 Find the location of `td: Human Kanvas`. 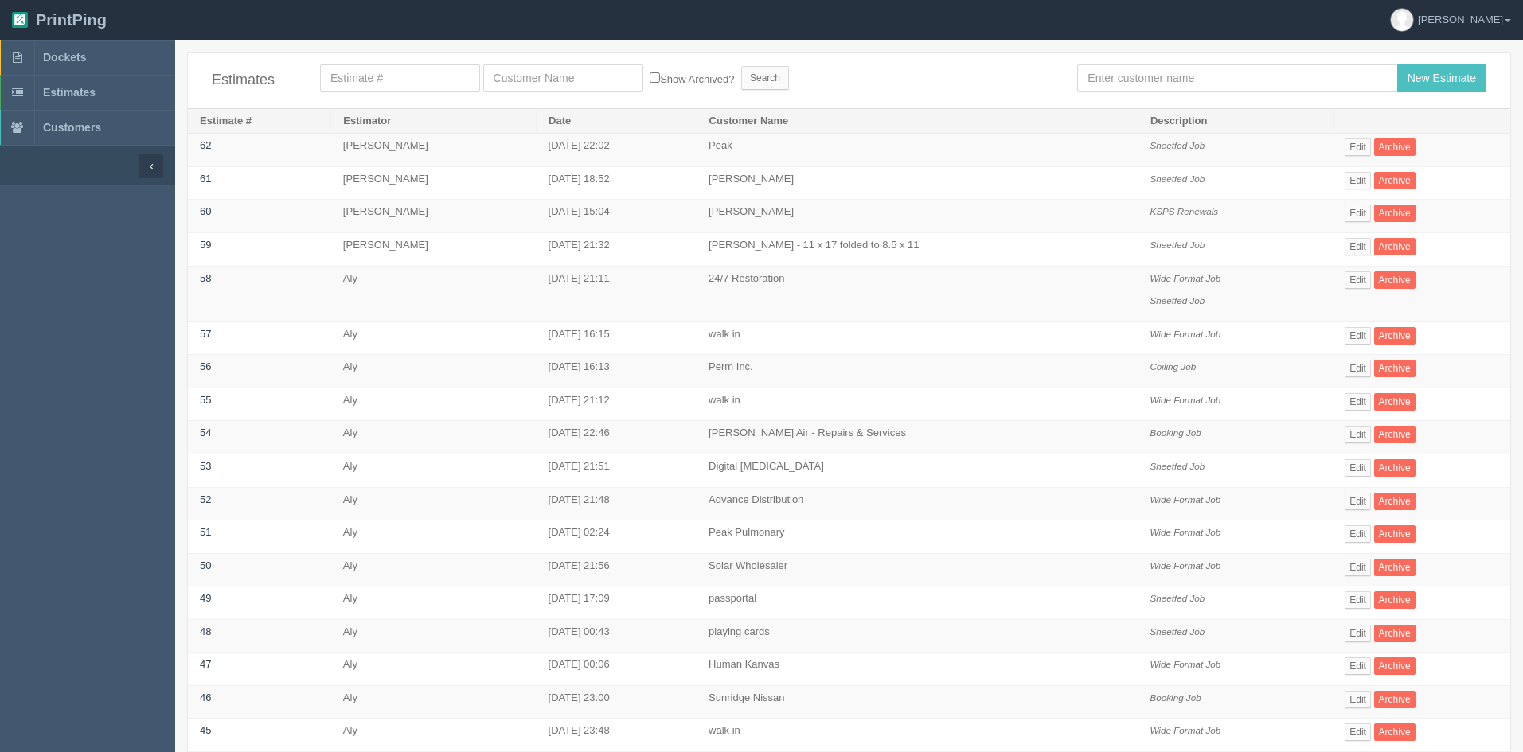

td: Human Kanvas is located at coordinates (917, 669).